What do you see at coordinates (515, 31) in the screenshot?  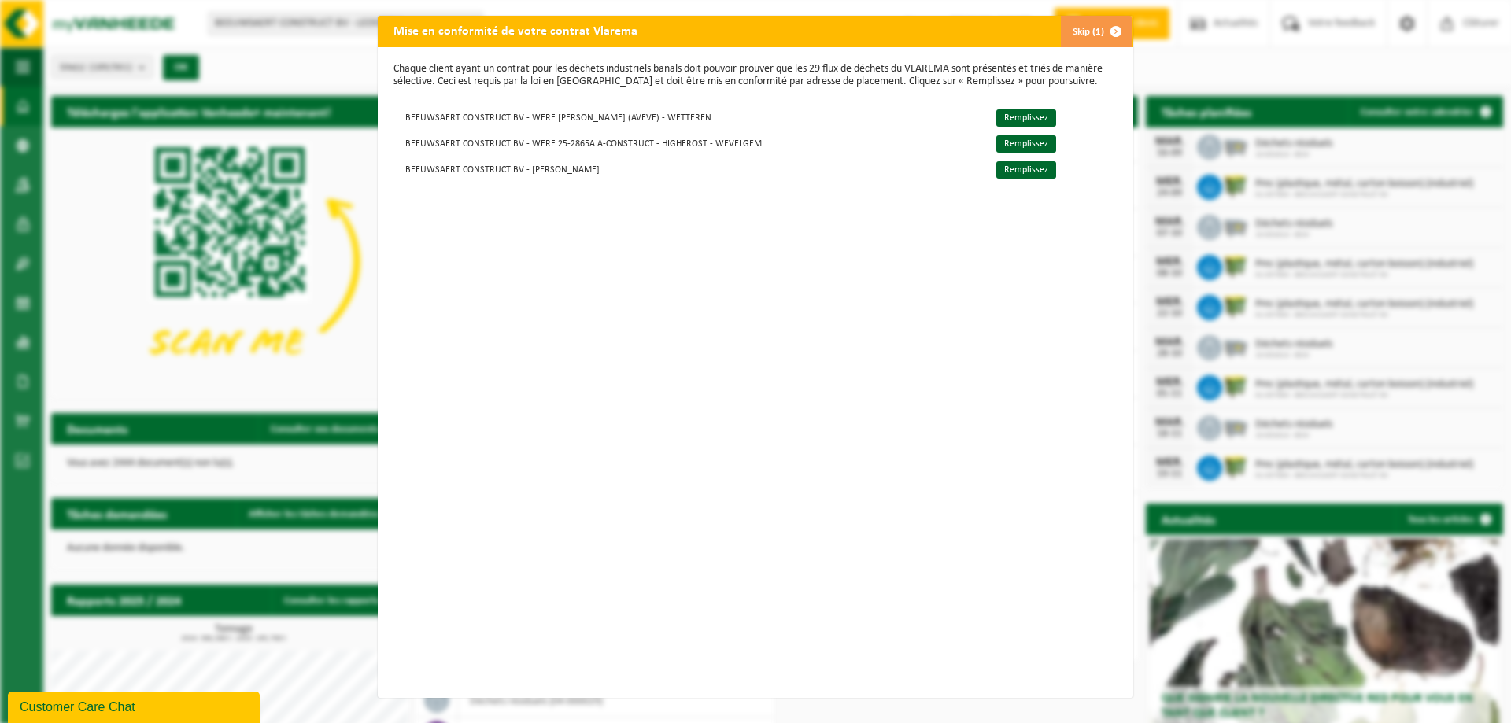 I see `h2: Mise en conformité de votre contrat Vlarema` at bounding box center [515, 31].